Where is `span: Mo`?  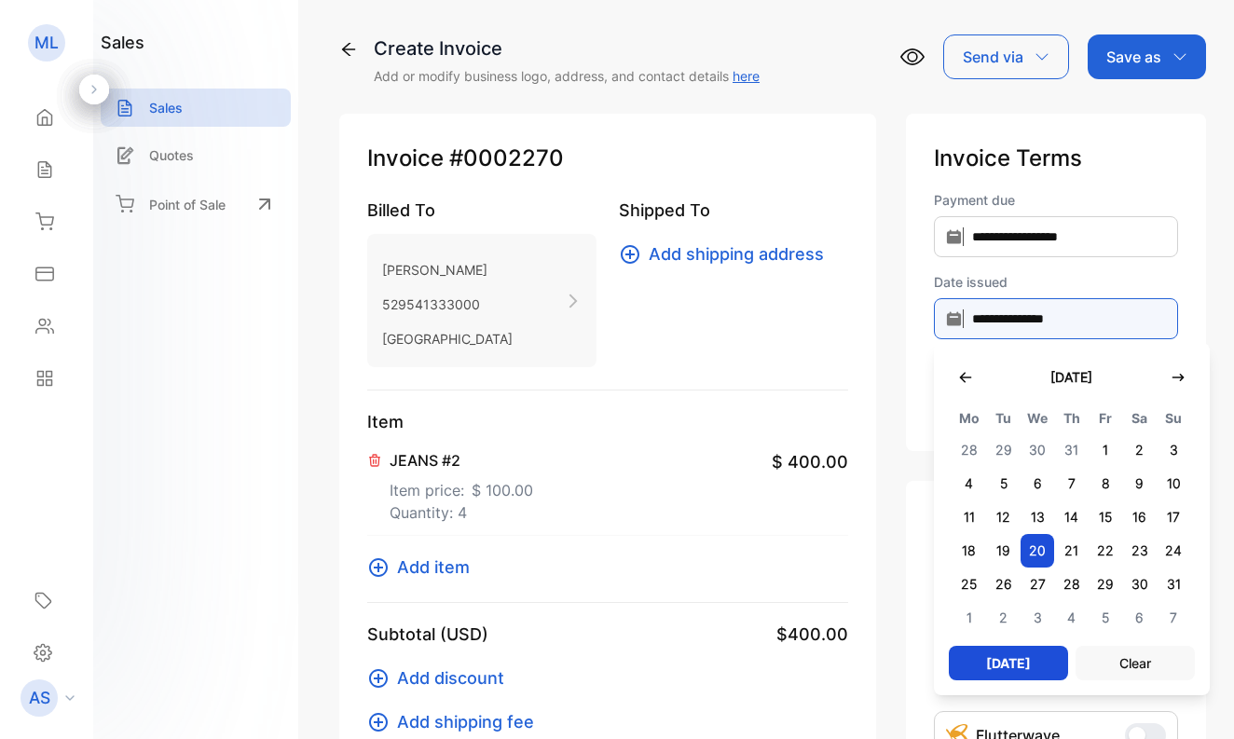 span: Mo is located at coordinates (969, 418).